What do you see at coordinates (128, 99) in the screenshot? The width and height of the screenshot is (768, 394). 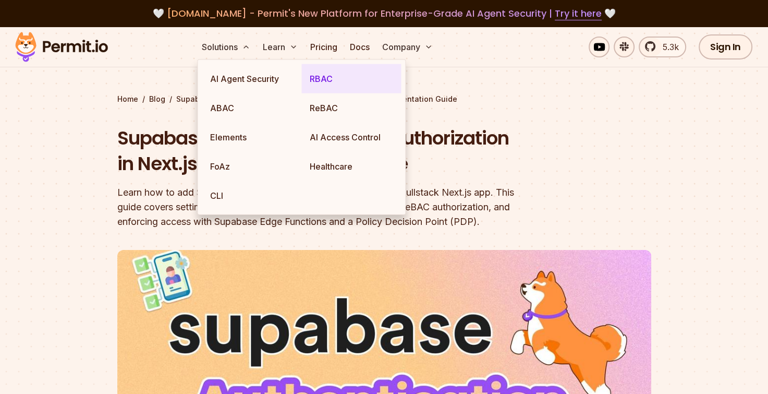 I see `a: Home` at bounding box center [128, 99].